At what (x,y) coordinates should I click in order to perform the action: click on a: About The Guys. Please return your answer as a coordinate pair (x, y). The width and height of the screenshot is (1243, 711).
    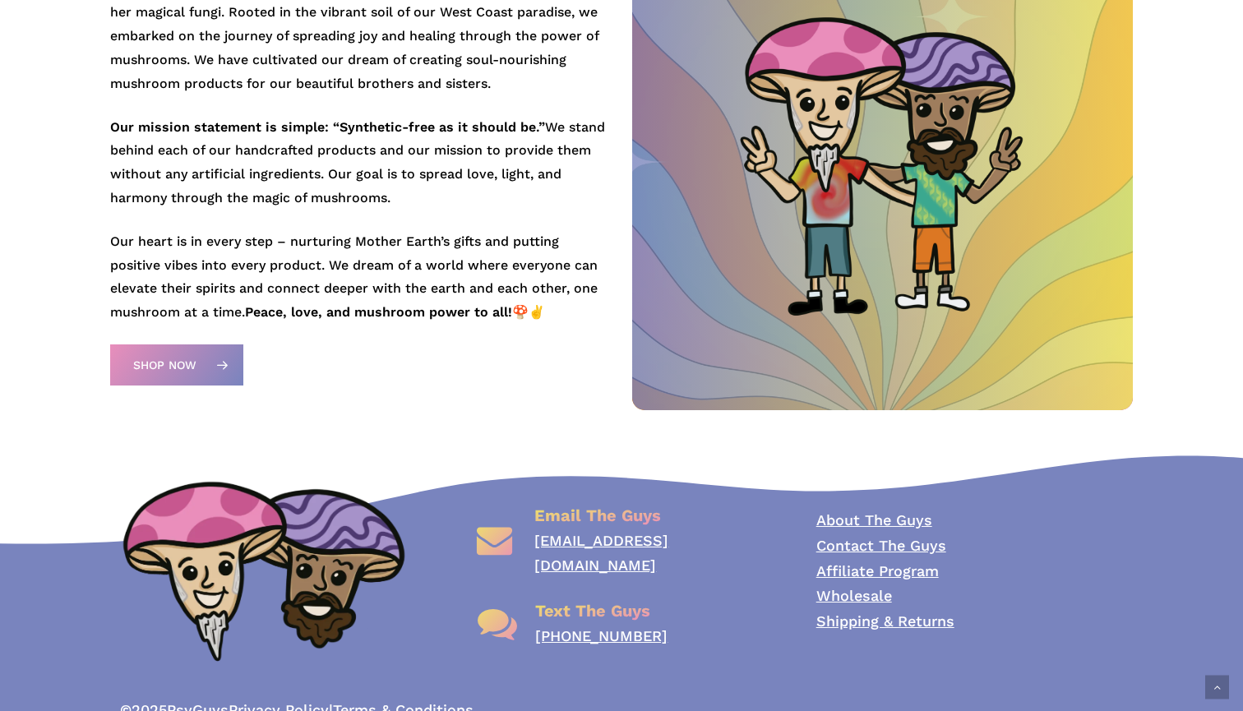
    Looking at the image, I should click on (874, 520).